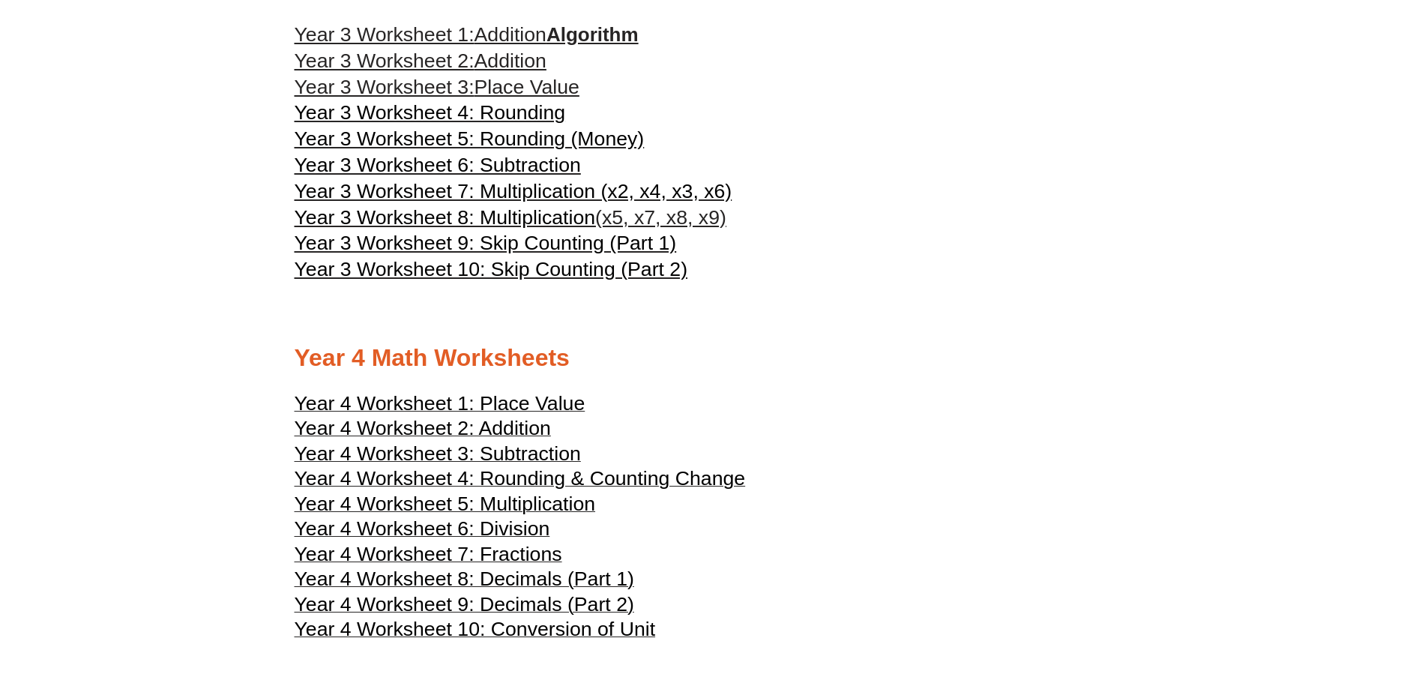 The width and height of the screenshot is (1428, 683). I want to click on a: Year 3 Worksheet 2:Addition, so click(421, 61).